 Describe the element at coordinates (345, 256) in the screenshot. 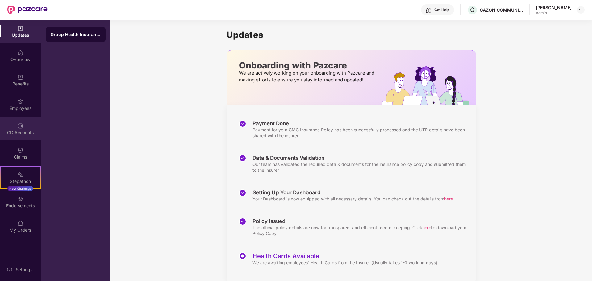

I see `div: Health Cards Available` at that location.